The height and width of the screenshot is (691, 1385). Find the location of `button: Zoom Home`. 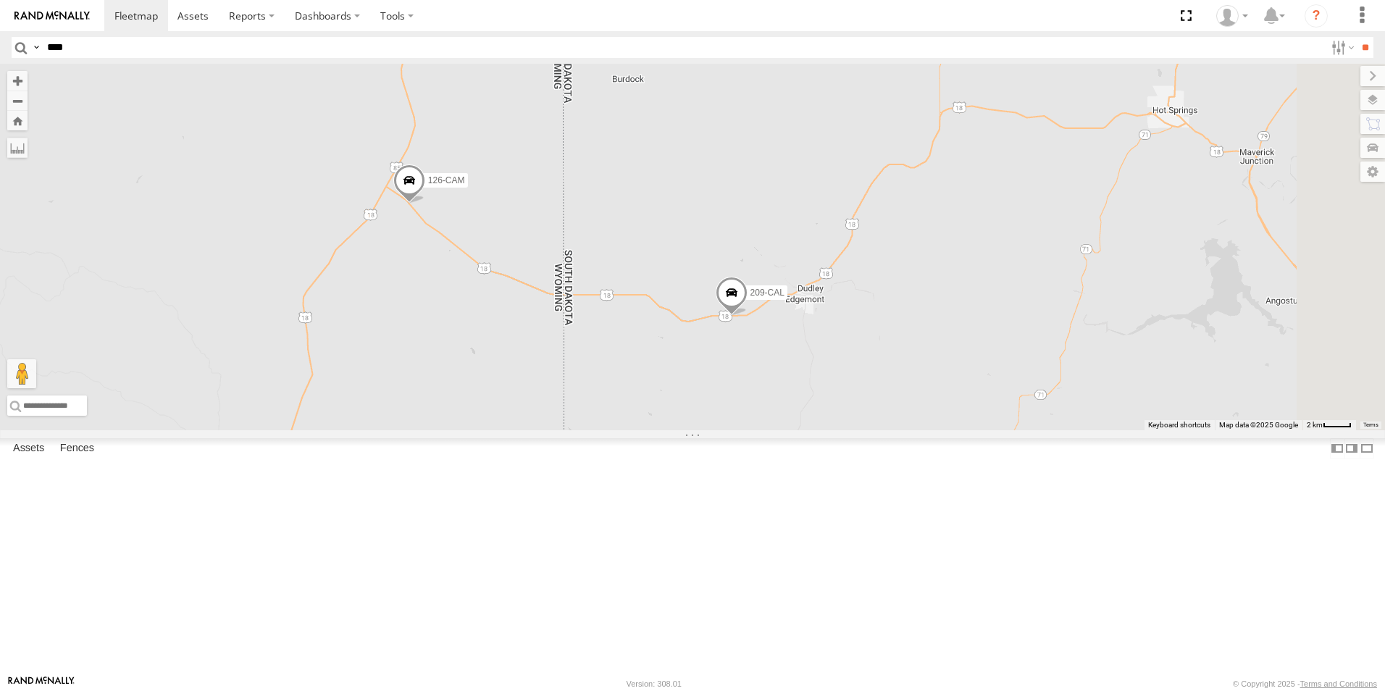

button: Zoom Home is located at coordinates (17, 120).